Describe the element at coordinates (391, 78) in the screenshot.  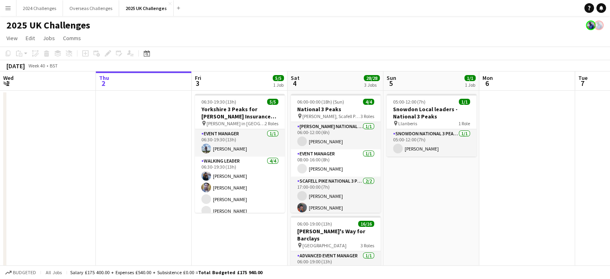
I see `span: Sun` at that location.